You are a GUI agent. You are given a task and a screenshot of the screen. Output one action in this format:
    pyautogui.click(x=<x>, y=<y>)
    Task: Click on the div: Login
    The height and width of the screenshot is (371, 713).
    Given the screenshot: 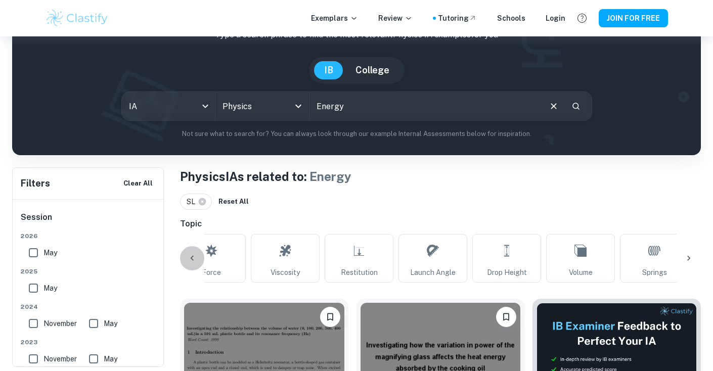 What is the action you would take?
    pyautogui.click(x=555, y=18)
    